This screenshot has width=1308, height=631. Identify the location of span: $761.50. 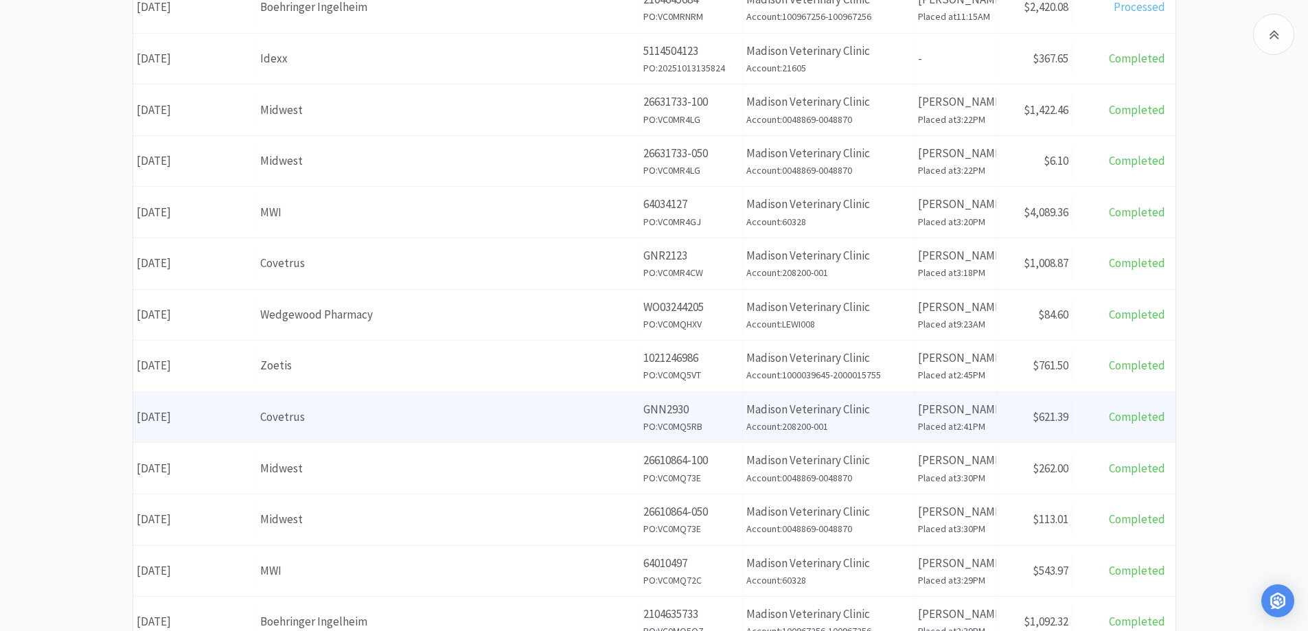
(1050, 365).